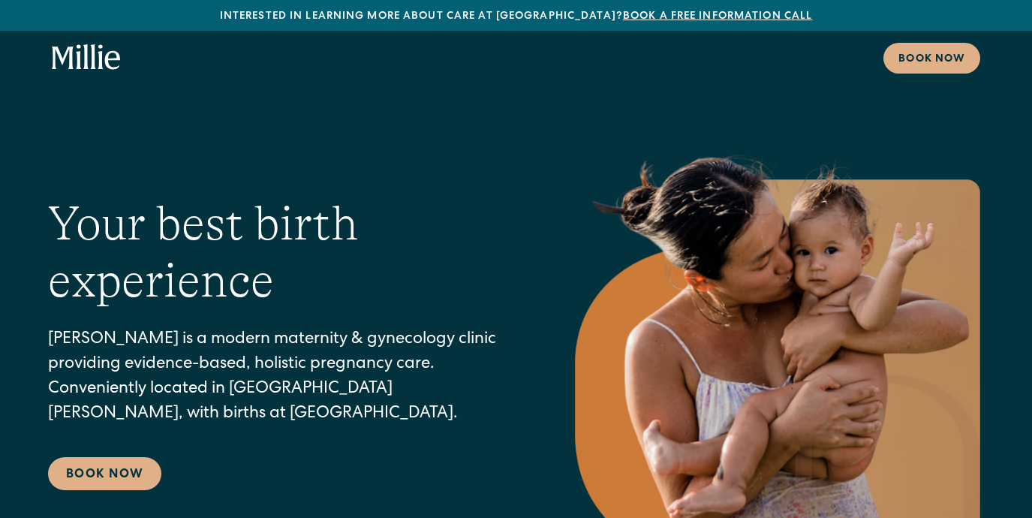 The height and width of the screenshot is (518, 1032). What do you see at coordinates (86, 58) in the screenshot?
I see `a: home` at bounding box center [86, 58].